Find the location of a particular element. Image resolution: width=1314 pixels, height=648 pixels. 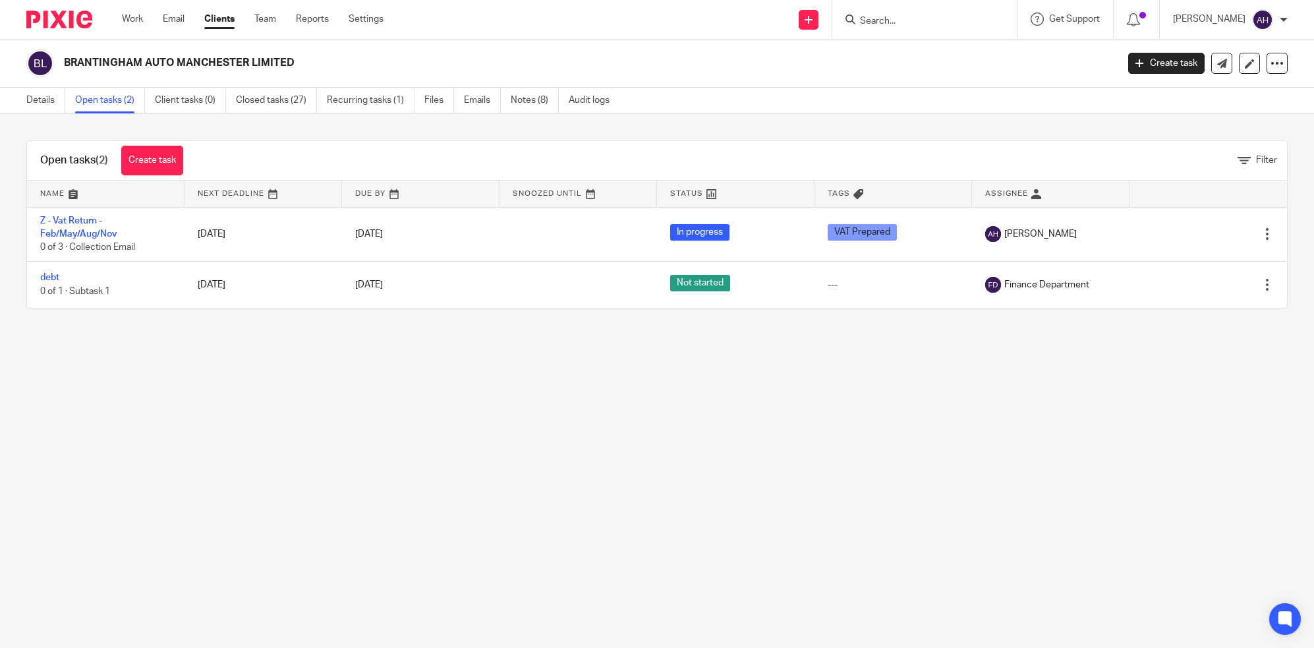

span: Tags is located at coordinates (839, 193).